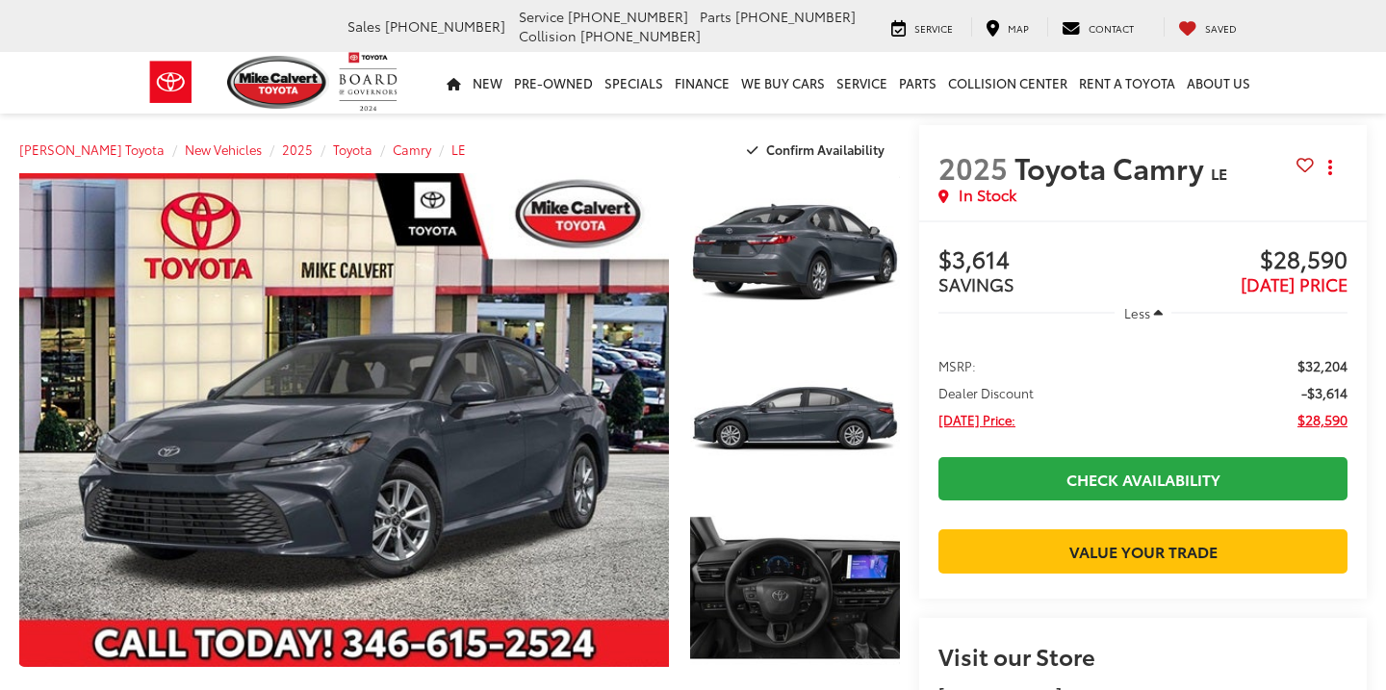 Image resolution: width=1386 pixels, height=690 pixels. Describe the element at coordinates (917, 83) in the screenshot. I see `a: Parts` at that location.